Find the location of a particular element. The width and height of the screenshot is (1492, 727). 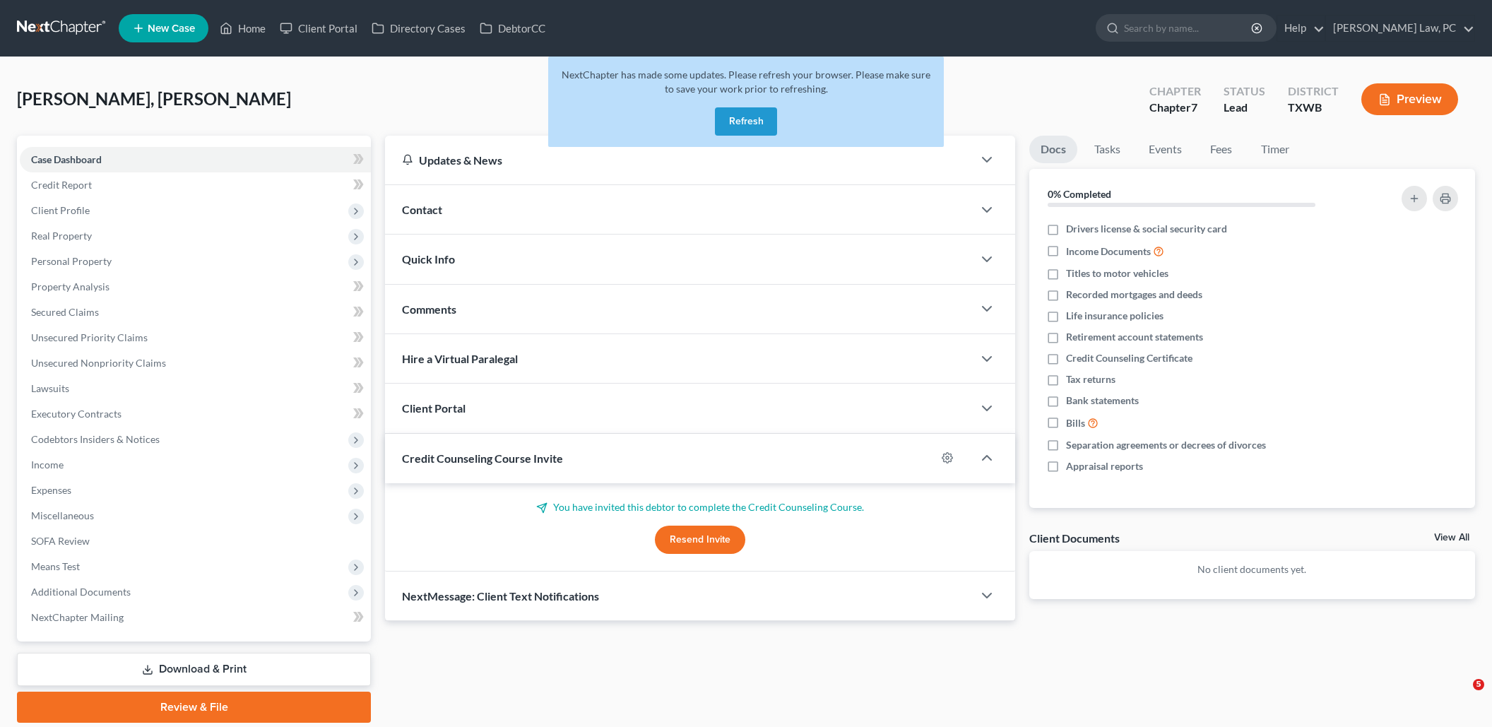

p: No client documents yet. is located at coordinates (1252, 569).